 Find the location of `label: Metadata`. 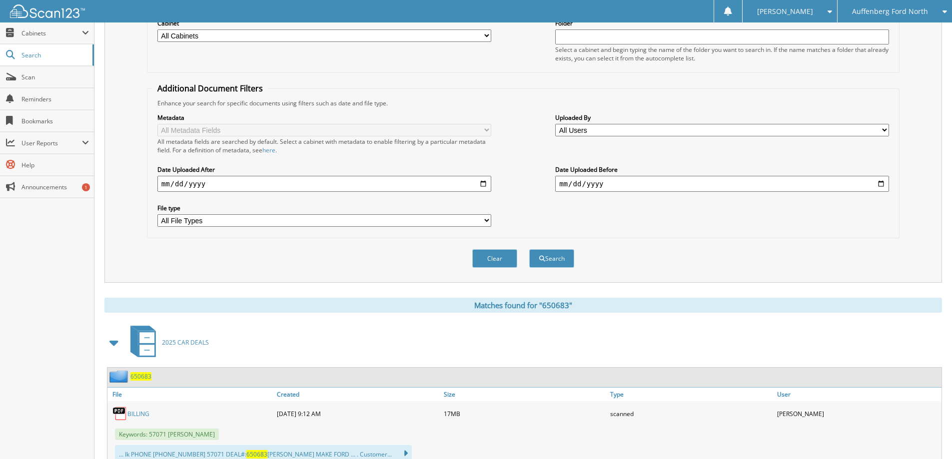

label: Metadata is located at coordinates (324, 117).